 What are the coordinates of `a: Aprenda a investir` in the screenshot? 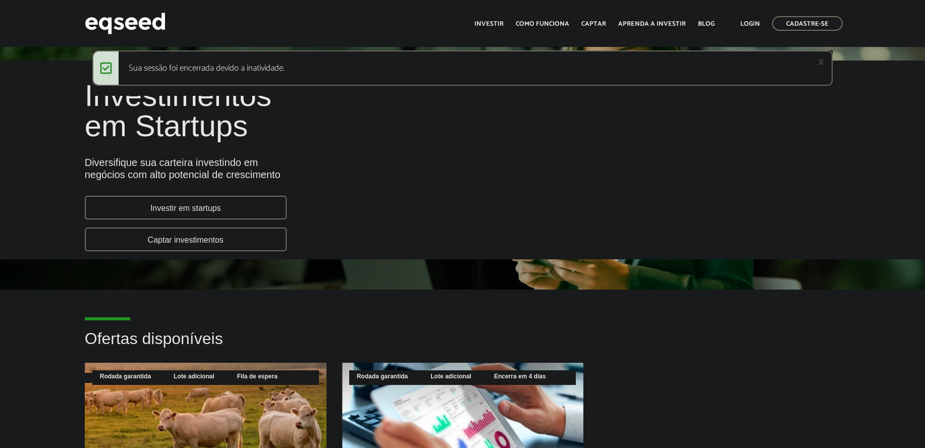 It's located at (652, 24).